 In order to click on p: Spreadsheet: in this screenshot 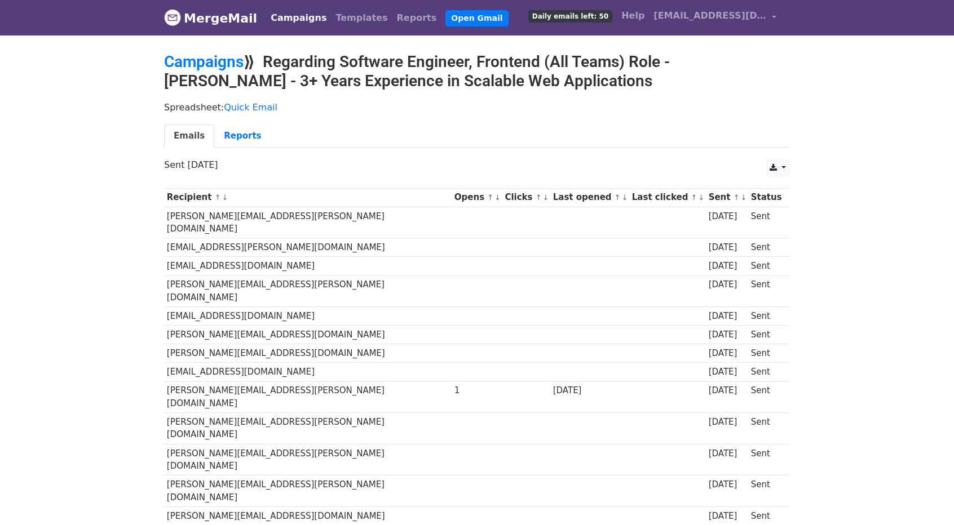, I will do `click(477, 107)`.